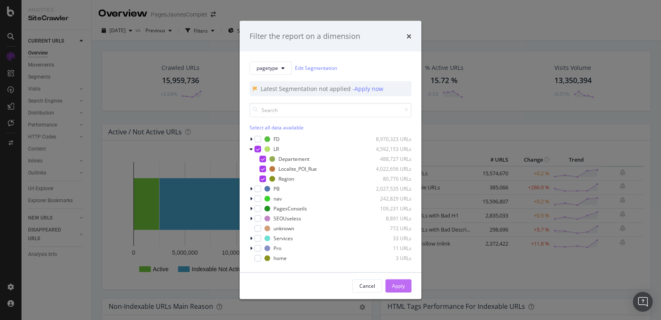 This screenshot has height=320, width=661. What do you see at coordinates (316, 68) in the screenshot?
I see `a: Edit Segmentation` at bounding box center [316, 68].